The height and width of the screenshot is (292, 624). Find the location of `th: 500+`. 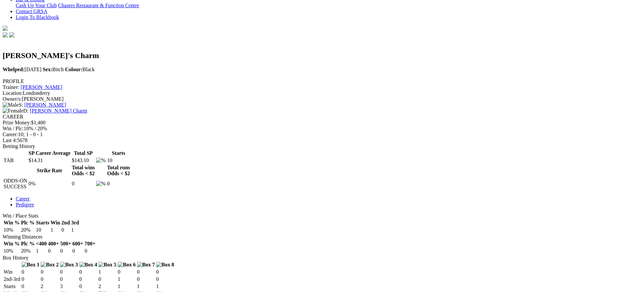

th: 500+ is located at coordinates (66, 244).